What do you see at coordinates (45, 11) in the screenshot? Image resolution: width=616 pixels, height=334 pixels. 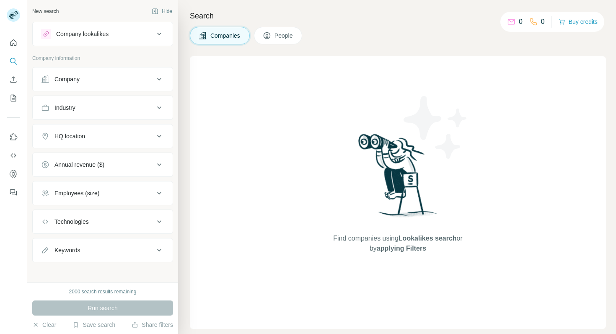 I see `div: New search` at bounding box center [45, 11].